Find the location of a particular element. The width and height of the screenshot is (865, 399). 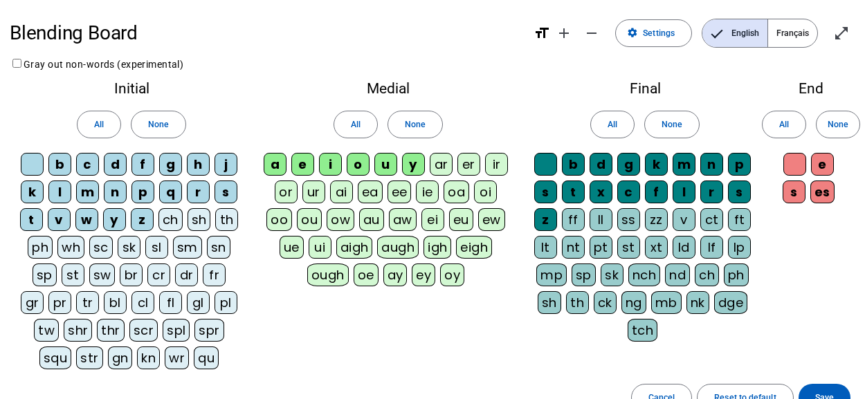

div: ough is located at coordinates (328, 275).